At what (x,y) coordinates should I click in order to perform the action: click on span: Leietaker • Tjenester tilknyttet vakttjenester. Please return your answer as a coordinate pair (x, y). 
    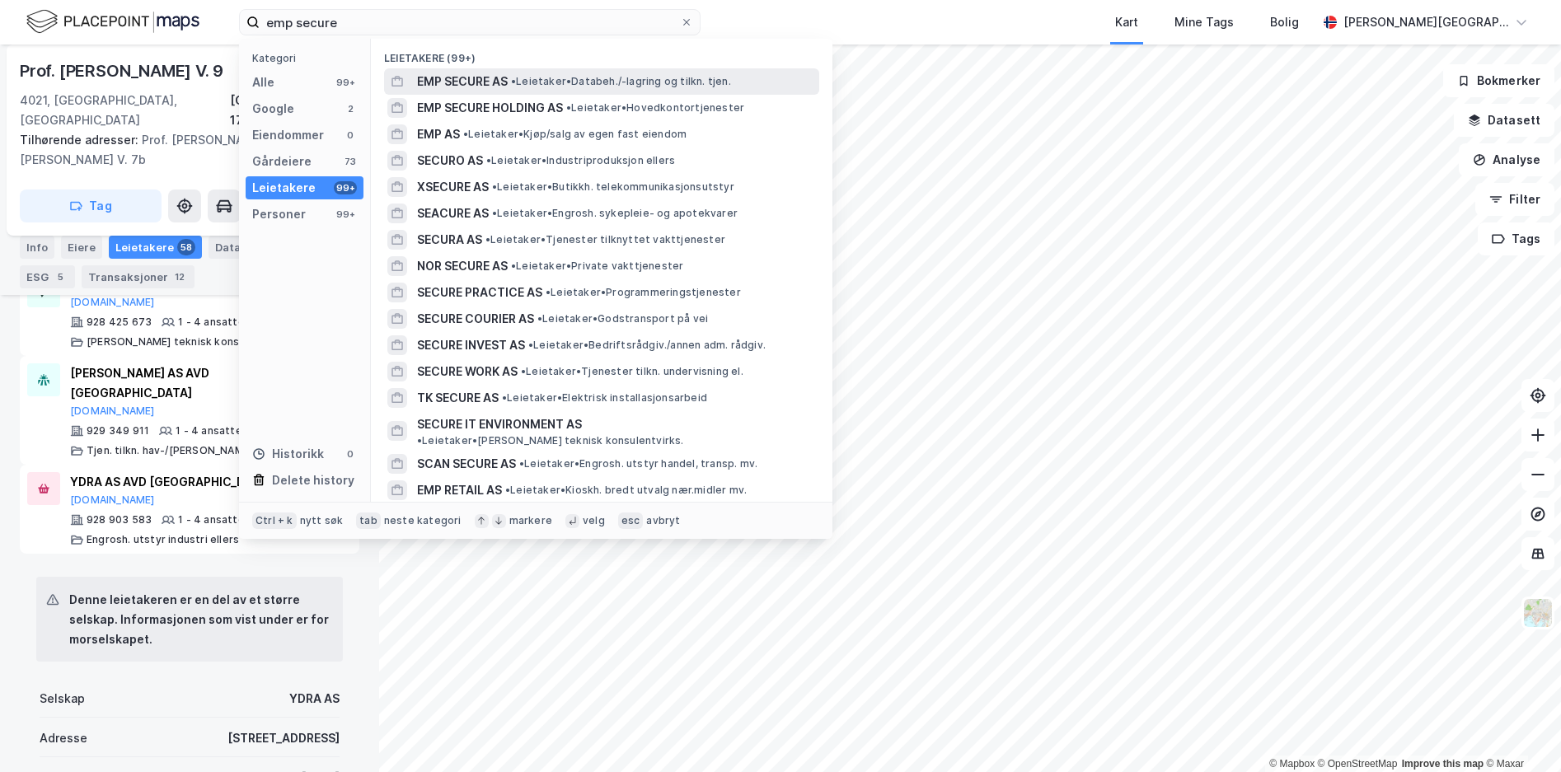
    Looking at the image, I should click on (605, 240).